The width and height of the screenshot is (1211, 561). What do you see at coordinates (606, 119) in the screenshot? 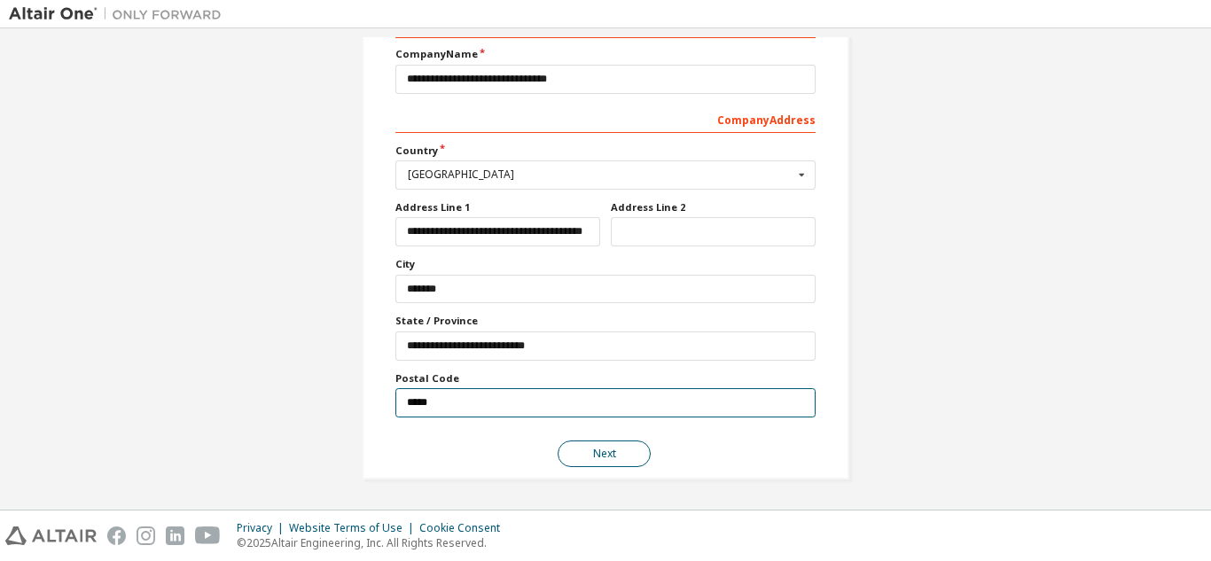
I see `div: Company Address` at bounding box center [606, 119].